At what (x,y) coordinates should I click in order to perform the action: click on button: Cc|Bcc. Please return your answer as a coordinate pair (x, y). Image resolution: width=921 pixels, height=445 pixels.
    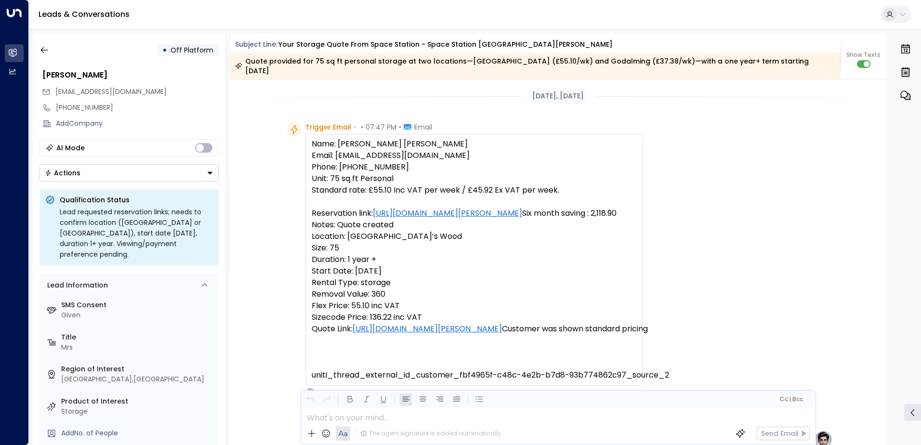
    Looking at the image, I should click on (791, 399).